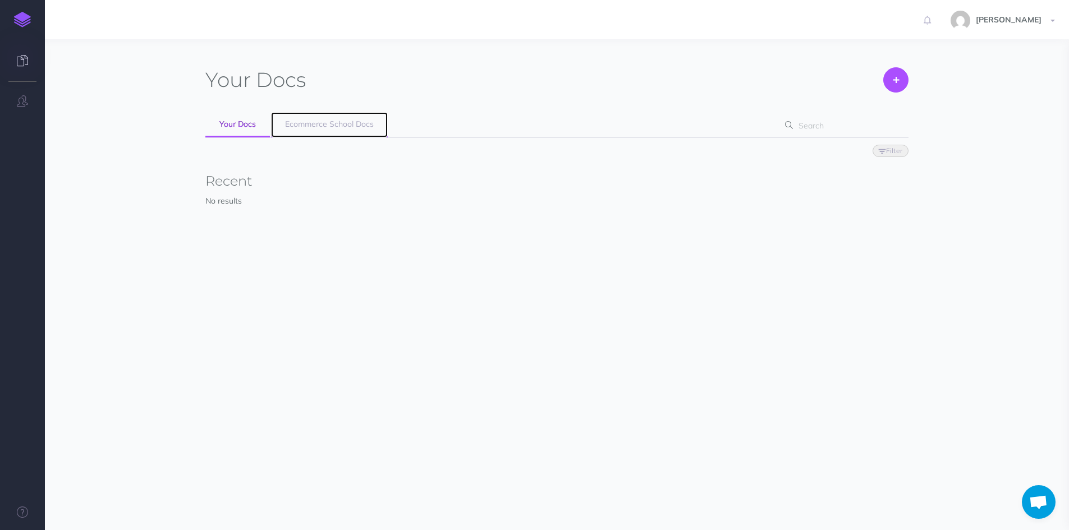  What do you see at coordinates (237, 125) in the screenshot?
I see `a: Your Docs` at bounding box center [237, 125].